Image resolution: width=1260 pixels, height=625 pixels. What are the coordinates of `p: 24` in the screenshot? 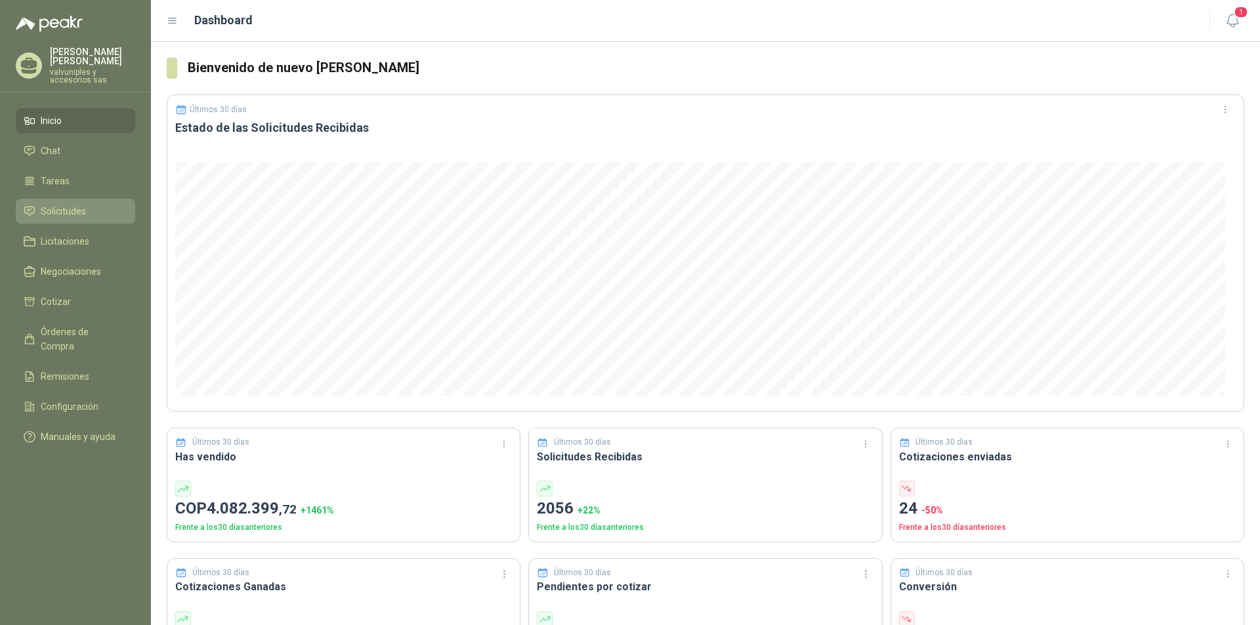 It's located at (1067, 509).